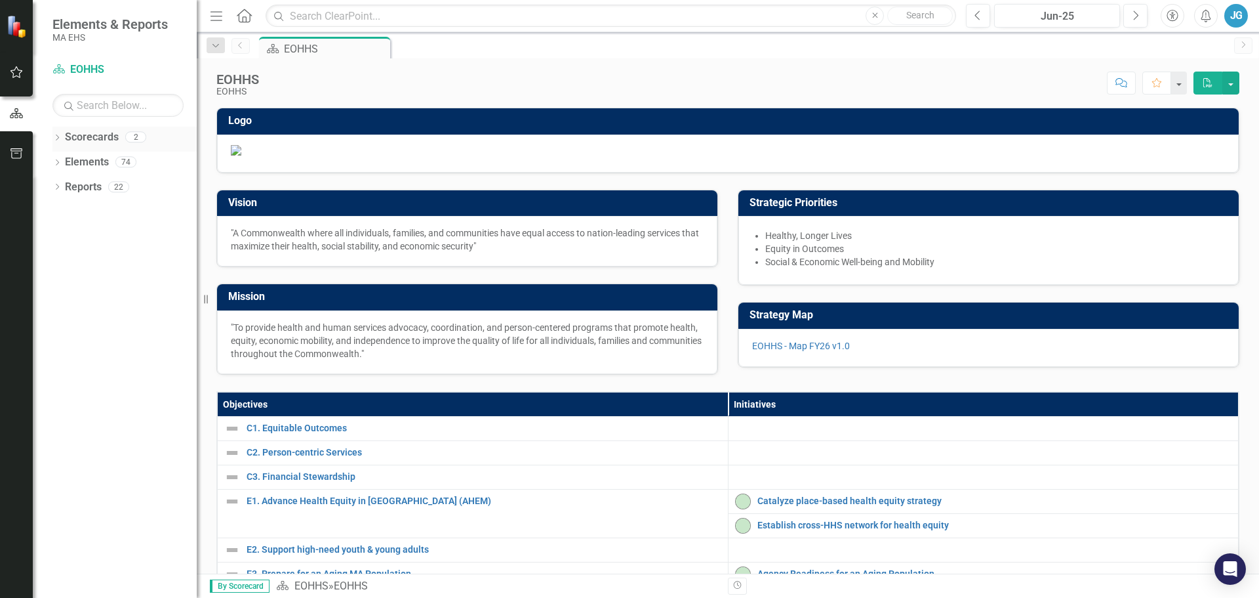 Image resolution: width=1259 pixels, height=598 pixels. I want to click on div: 2, so click(136, 137).